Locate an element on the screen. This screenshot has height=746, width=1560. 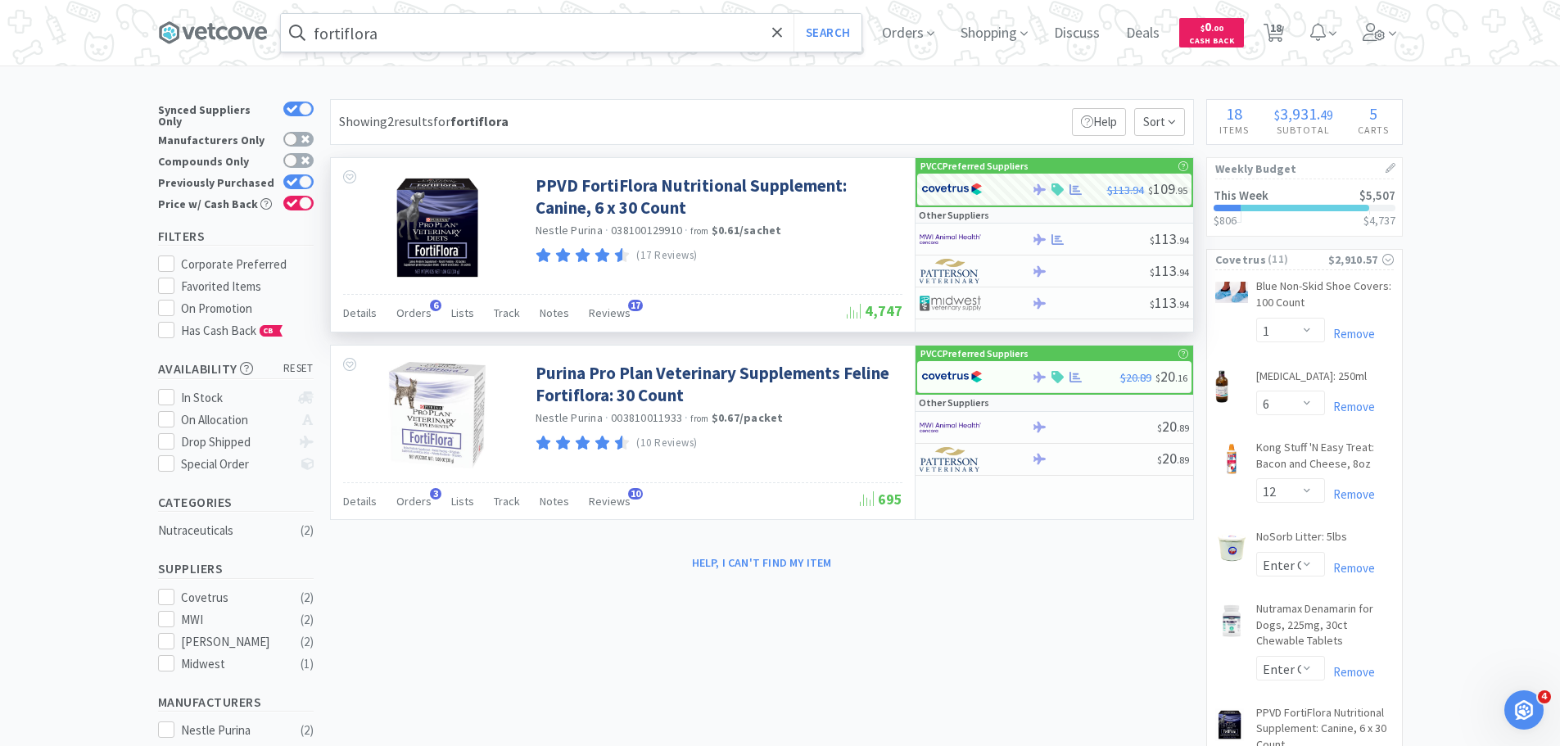
a: PPVD FortiFlora Nutritional Supplement: Canine, 6 x 30 Count is located at coordinates (716, 197).